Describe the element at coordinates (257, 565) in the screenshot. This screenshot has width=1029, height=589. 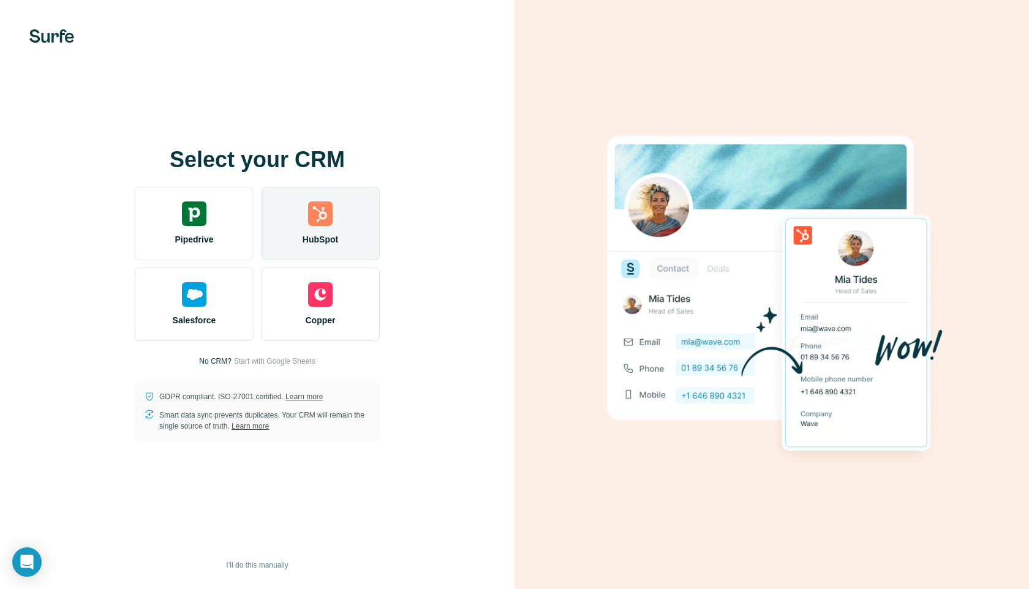
I see `button: I’ll do this manually` at that location.